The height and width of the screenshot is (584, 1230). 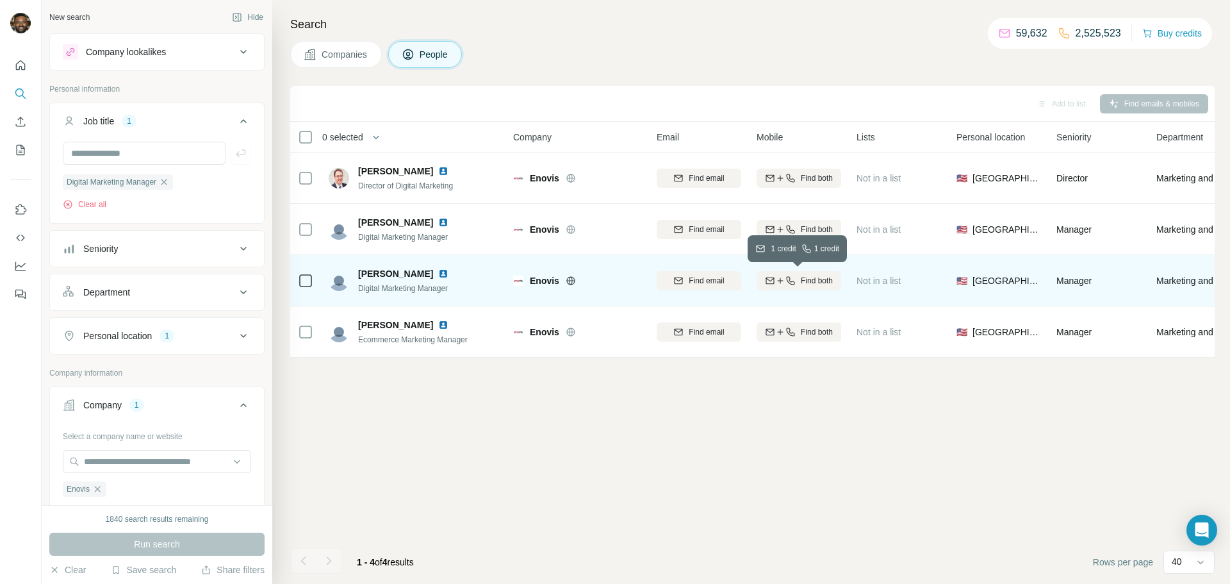 I want to click on div: Seniority, so click(x=101, y=249).